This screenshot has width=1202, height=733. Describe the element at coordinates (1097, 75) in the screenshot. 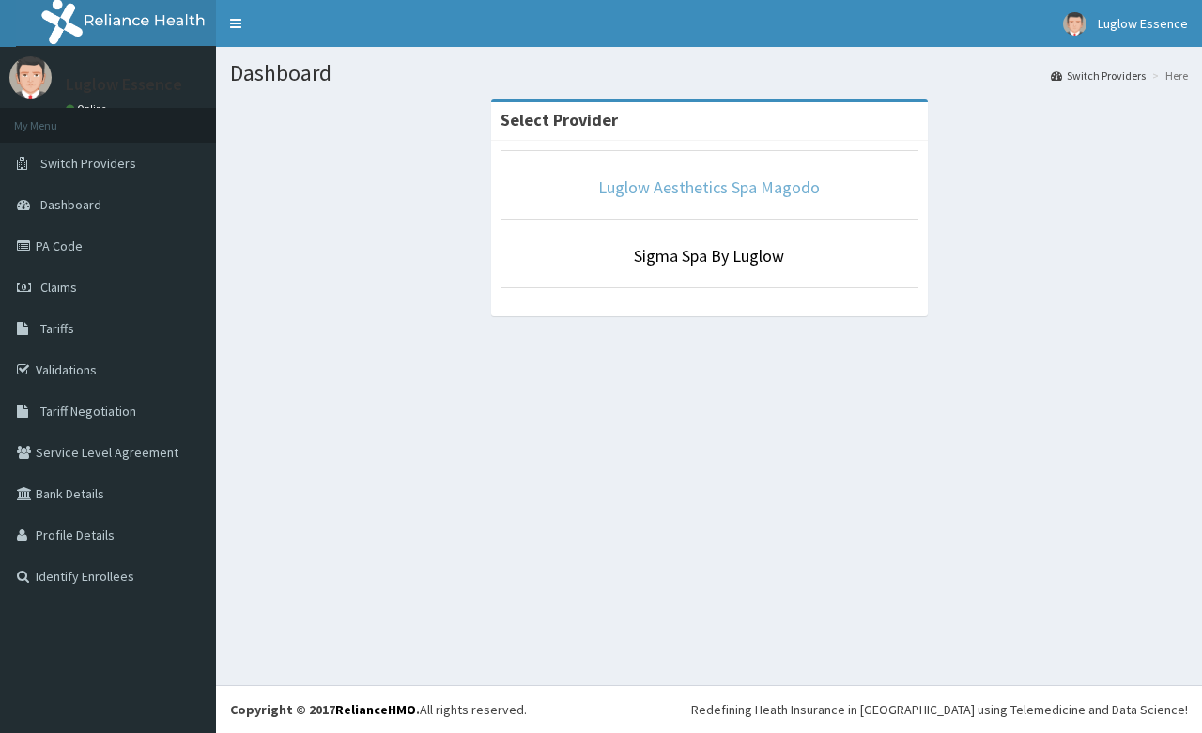

I see `a: Switch Providers` at that location.